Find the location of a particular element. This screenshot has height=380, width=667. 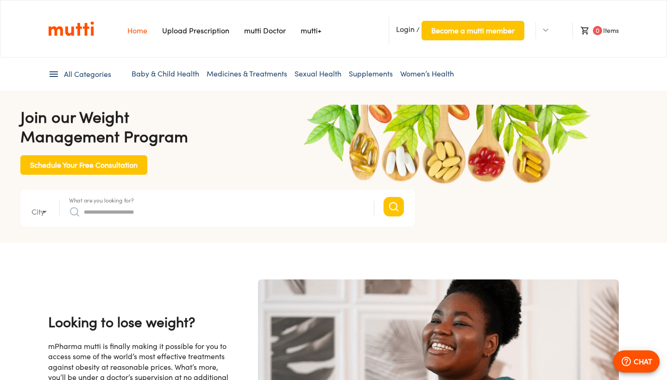

a: Navigates to Prescription Upload Page is located at coordinates (196, 31).